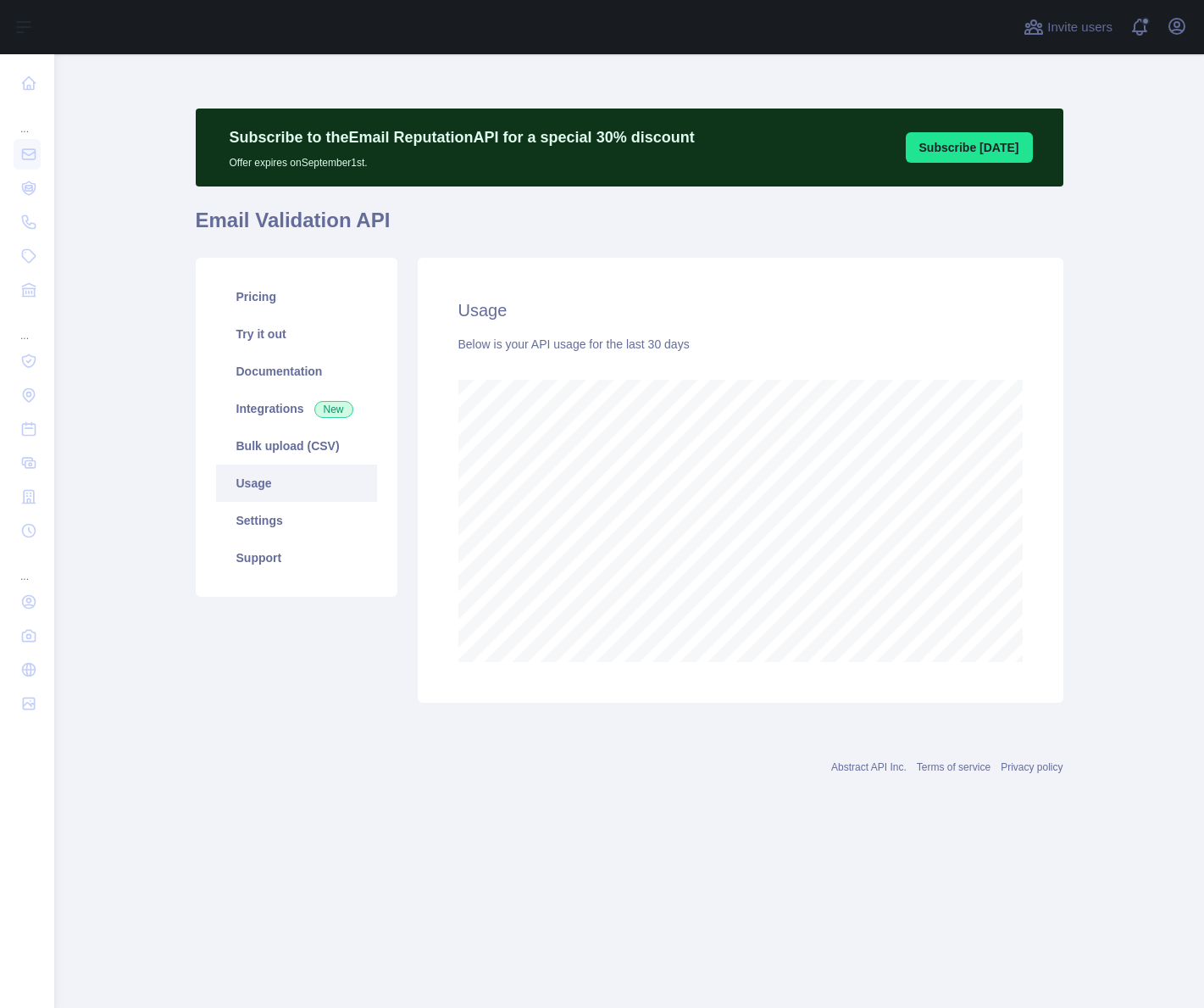  Describe the element at coordinates (740, 344) in the screenshot. I see `div: Below is your API usage for the last 30 days` at that location.